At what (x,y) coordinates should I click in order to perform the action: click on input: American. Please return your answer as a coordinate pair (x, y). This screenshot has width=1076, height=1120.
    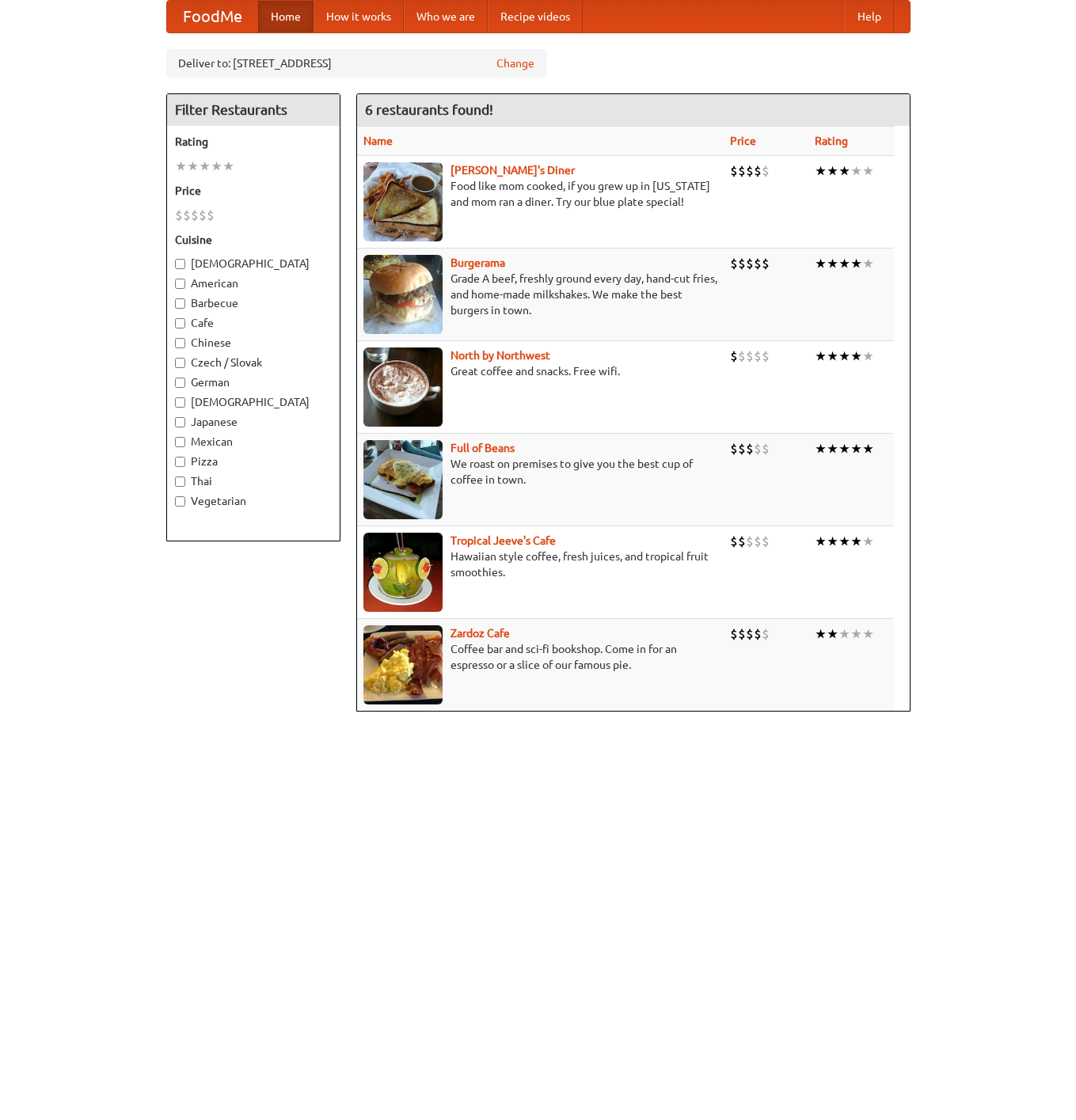
    Looking at the image, I should click on (179, 283).